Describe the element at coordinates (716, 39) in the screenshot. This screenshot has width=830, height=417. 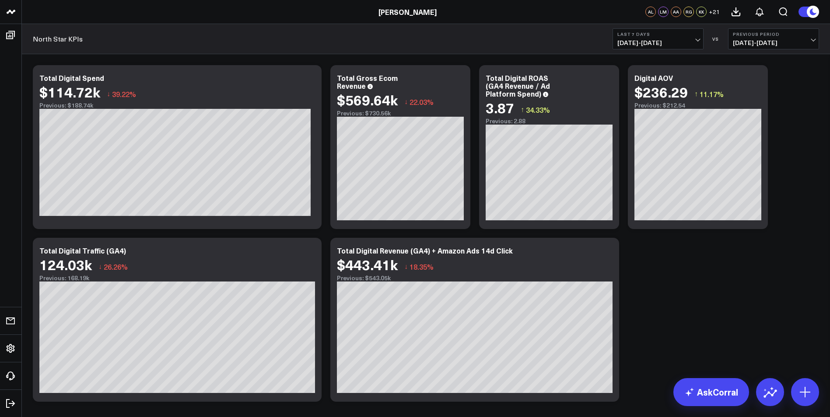
I see `div: VS` at that location.